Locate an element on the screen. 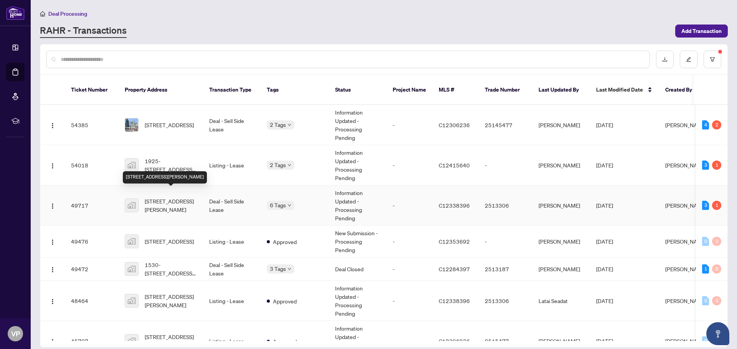  span: 6 Tags is located at coordinates (278, 205).